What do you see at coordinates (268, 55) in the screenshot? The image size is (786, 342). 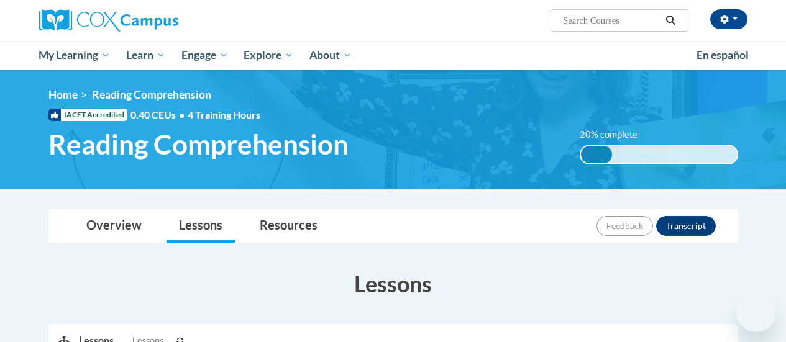 I see `a: Explore` at bounding box center [268, 55].